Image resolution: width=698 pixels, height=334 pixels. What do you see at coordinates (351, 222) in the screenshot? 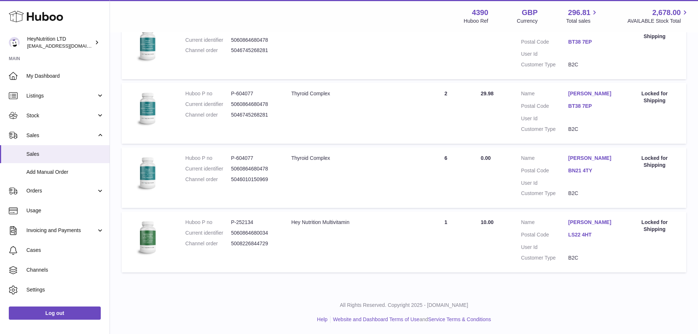
I see `div: Hey Nutrition Multivitamin` at bounding box center [351, 222].